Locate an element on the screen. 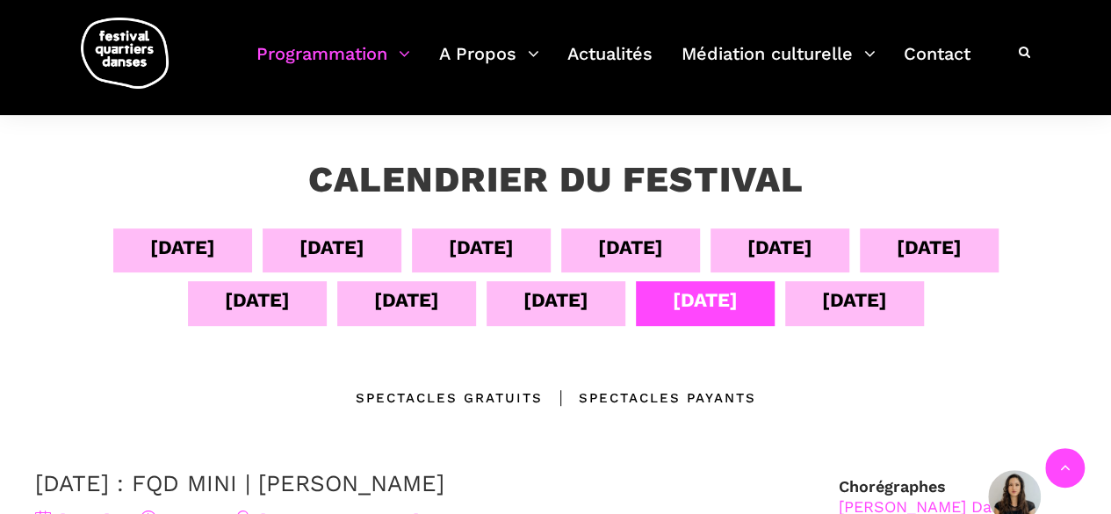 The width and height of the screenshot is (1111, 514). img: logo-fqd-med is located at coordinates (125, 53).